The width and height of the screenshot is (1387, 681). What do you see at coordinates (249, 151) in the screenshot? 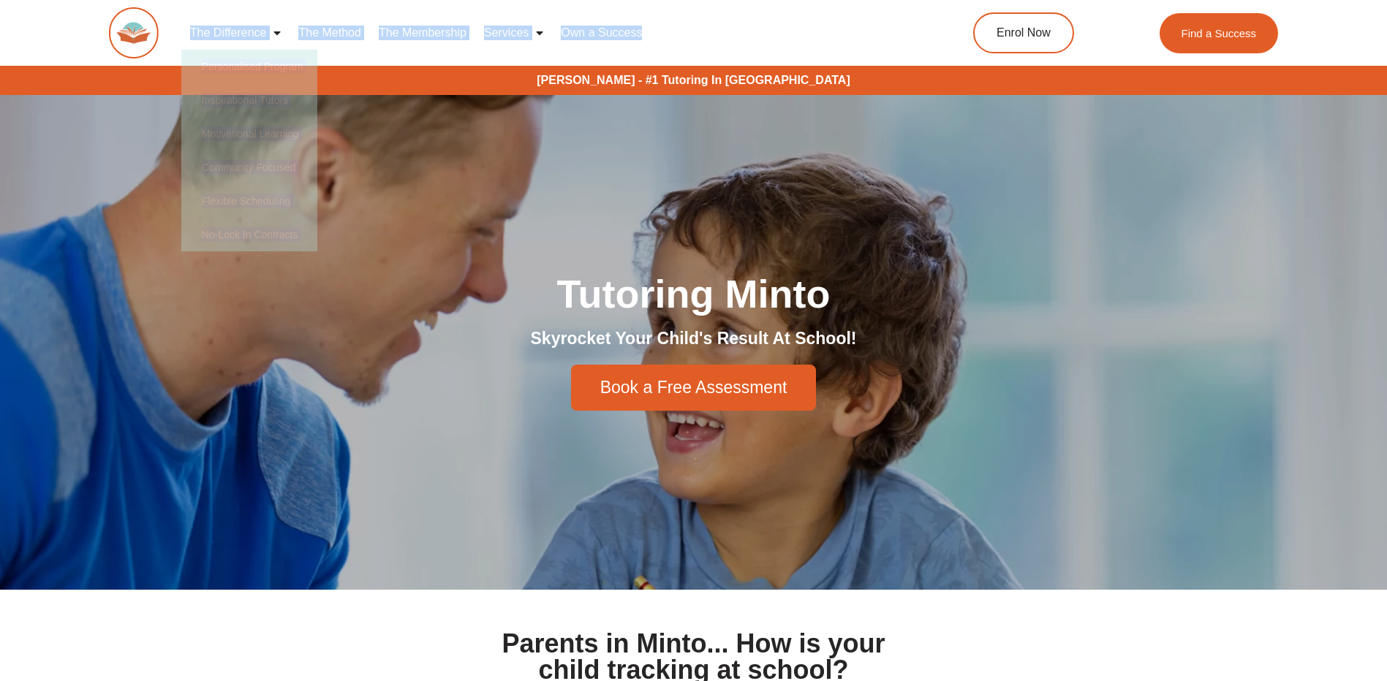
I see `ul: The Difference` at bounding box center [249, 151].